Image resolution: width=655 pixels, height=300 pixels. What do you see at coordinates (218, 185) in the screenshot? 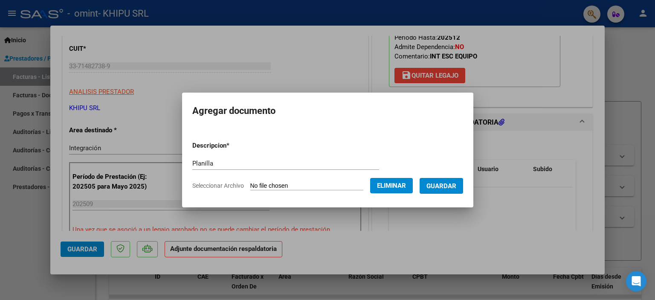
I see `span: Seleccionar Archivo` at bounding box center [218, 185].